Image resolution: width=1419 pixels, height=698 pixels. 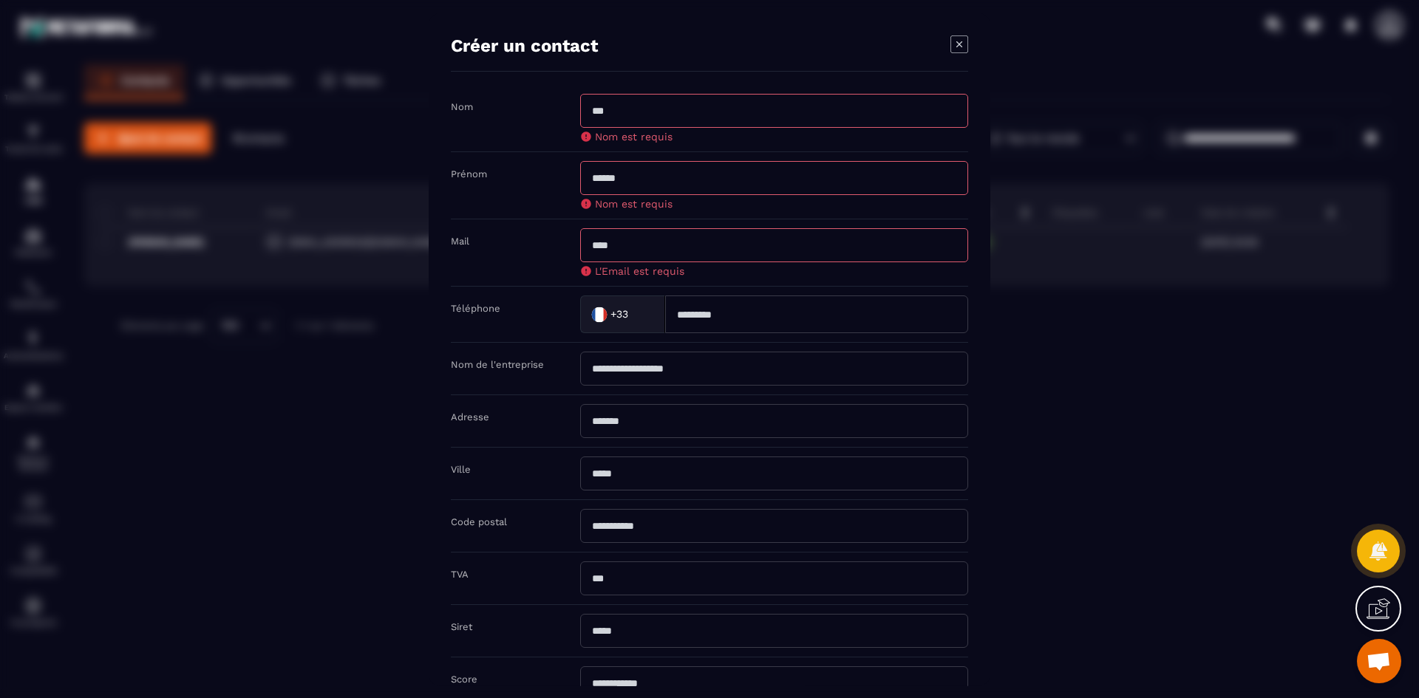 I want to click on h4: Créer un contact, so click(x=524, y=45).